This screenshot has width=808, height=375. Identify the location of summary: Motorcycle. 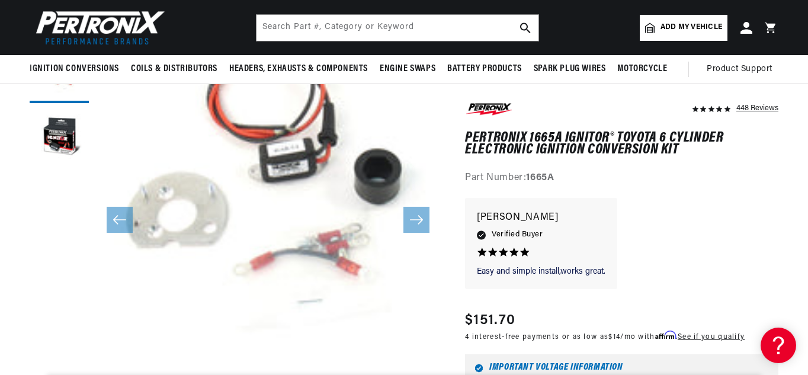
(642, 69).